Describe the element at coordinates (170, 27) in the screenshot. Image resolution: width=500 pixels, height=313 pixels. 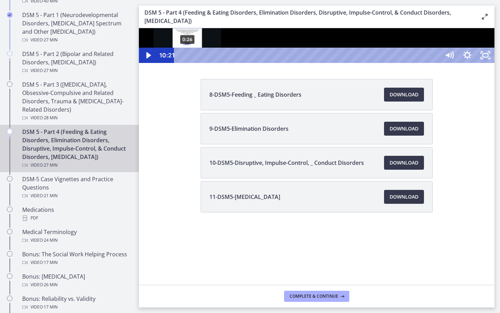
I see `div: Playbar` at that location.